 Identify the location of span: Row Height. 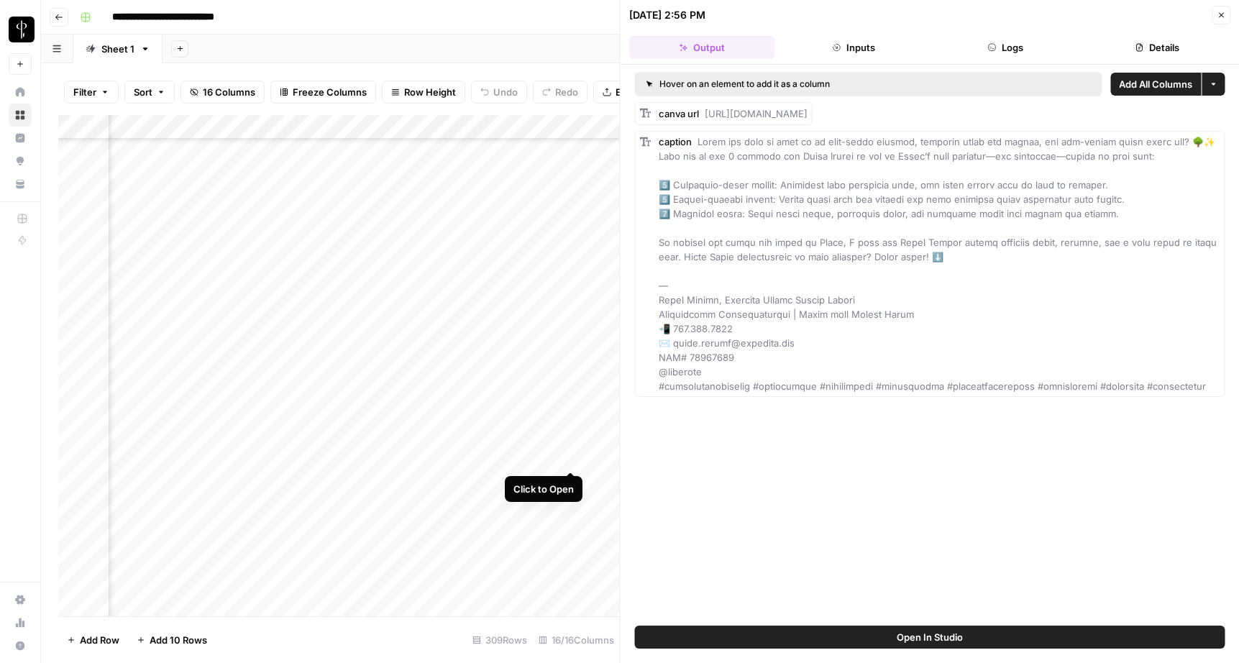
(430, 92).